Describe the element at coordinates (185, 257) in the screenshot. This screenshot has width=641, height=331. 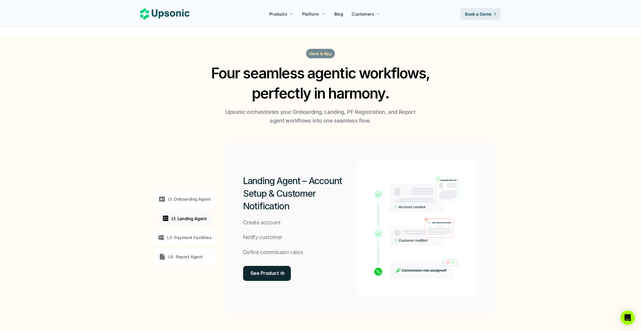
I see `p: L4: Report Agent` at that location.